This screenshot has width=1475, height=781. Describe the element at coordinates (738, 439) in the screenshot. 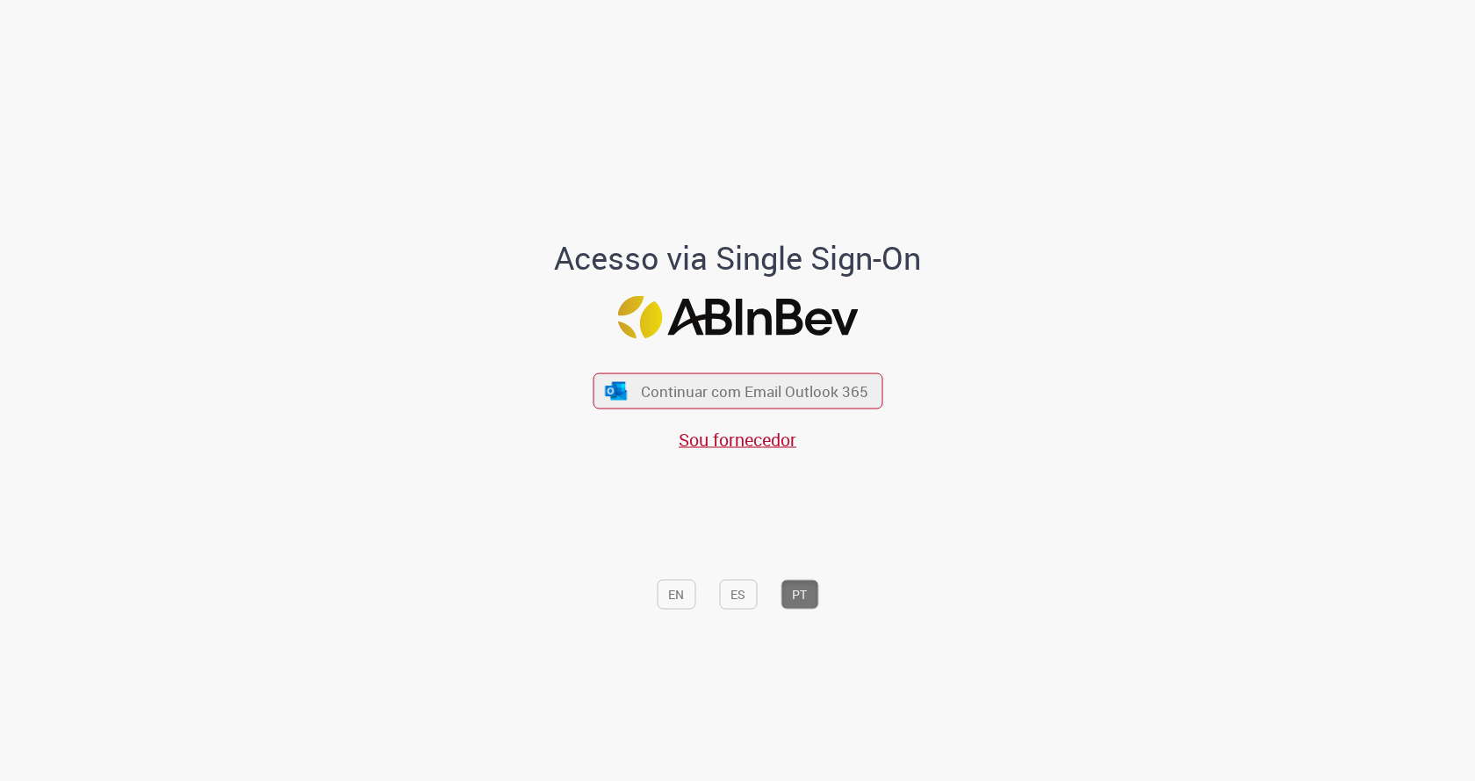

I see `a: Sou fornecedor` at that location.